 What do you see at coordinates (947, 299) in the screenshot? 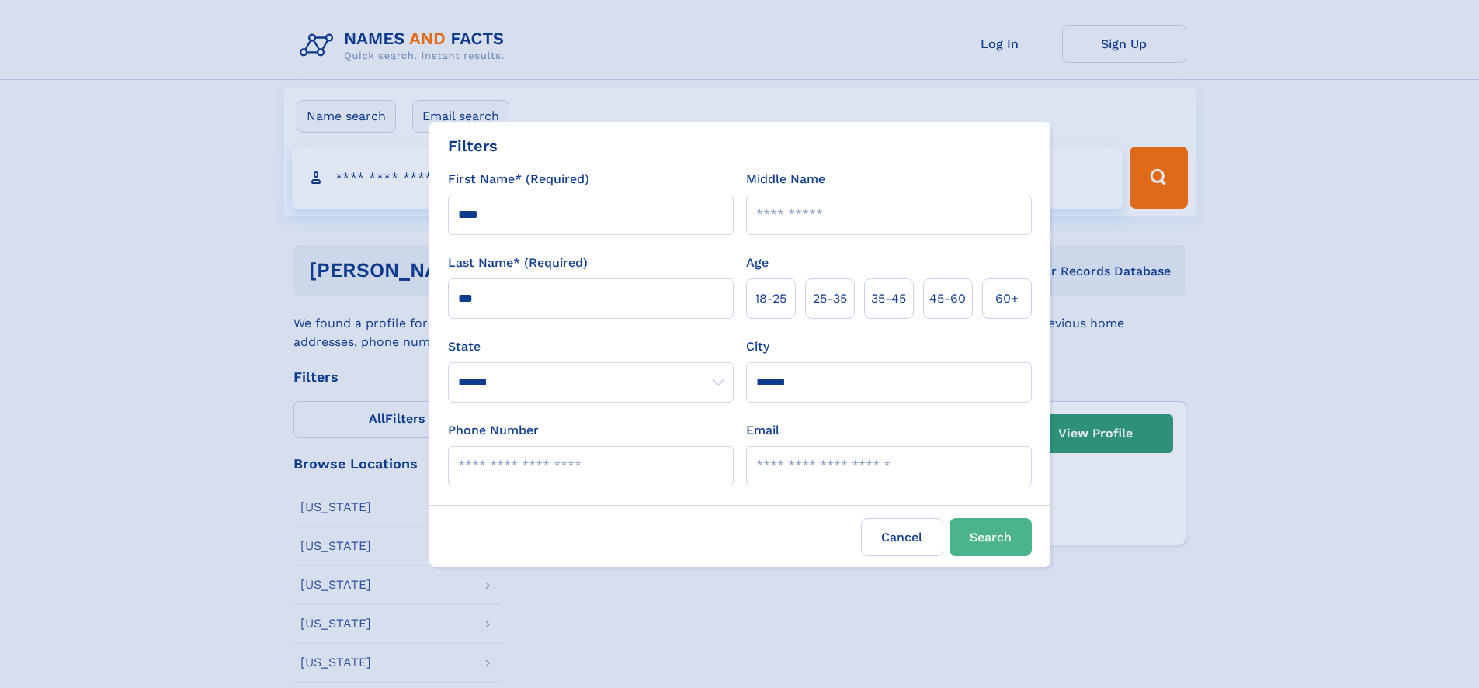
I see `span: 45‑60` at bounding box center [947, 299].